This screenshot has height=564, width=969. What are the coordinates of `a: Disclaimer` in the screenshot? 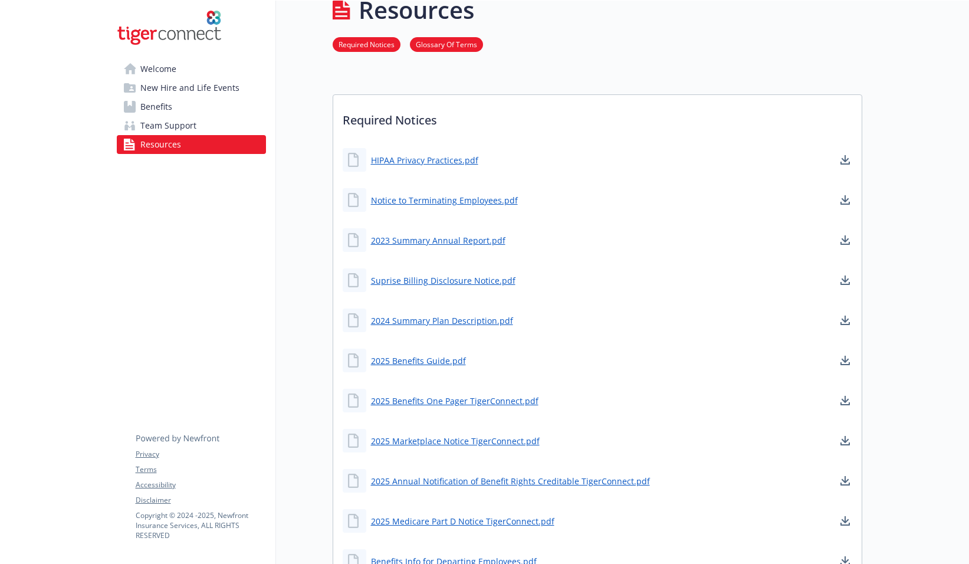 It's located at (201, 500).